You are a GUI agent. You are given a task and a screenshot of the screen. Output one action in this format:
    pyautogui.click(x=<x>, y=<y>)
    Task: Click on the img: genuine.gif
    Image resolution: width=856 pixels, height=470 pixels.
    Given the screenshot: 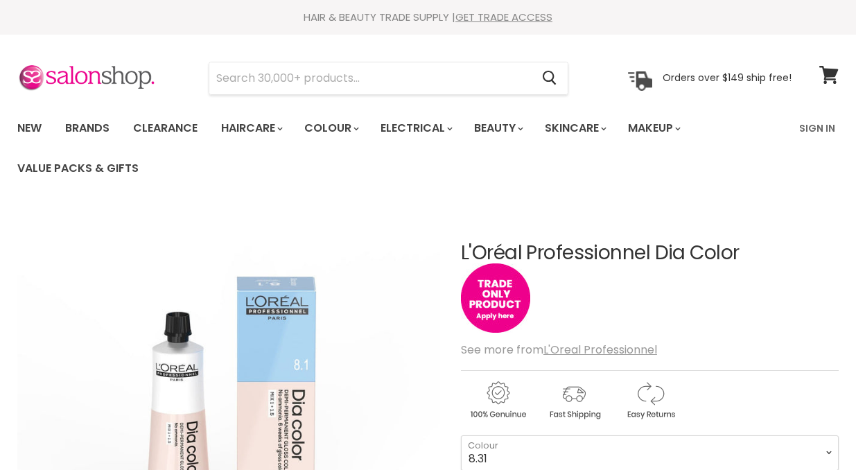 What is the action you would take?
    pyautogui.click(x=498, y=400)
    